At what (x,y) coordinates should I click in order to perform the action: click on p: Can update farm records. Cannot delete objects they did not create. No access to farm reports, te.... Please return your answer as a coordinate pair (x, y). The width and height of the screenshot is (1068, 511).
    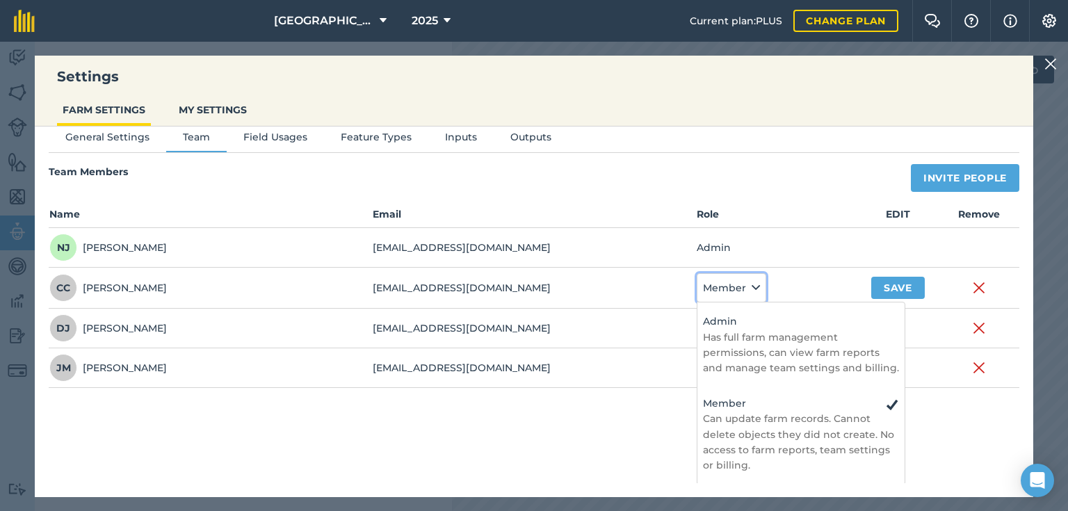
    Looking at the image, I should click on (801, 442).